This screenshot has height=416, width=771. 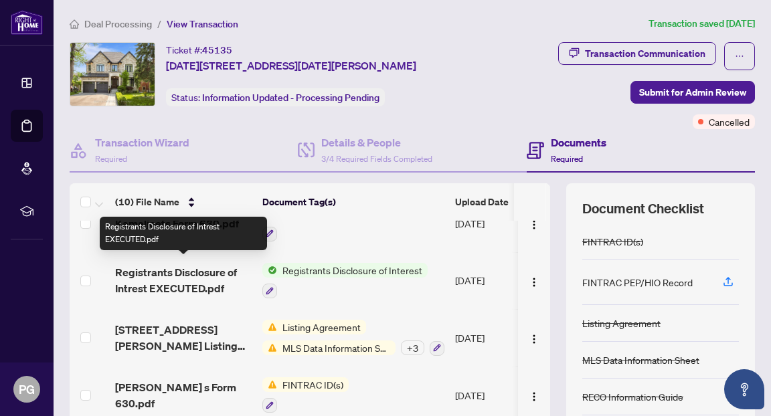 I want to click on span: Document Checklist, so click(x=643, y=209).